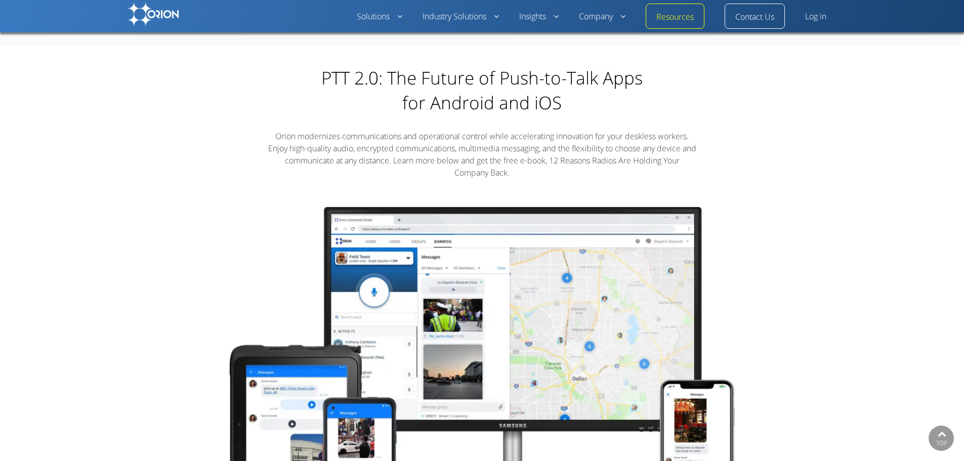  What do you see at coordinates (815, 17) in the screenshot?
I see `a: Log in` at bounding box center [815, 17].